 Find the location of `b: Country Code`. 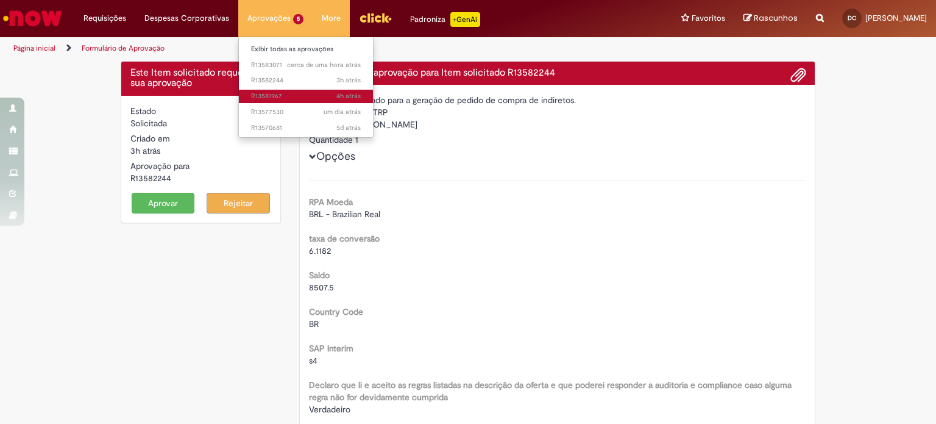

b: Country Code is located at coordinates (336, 311).